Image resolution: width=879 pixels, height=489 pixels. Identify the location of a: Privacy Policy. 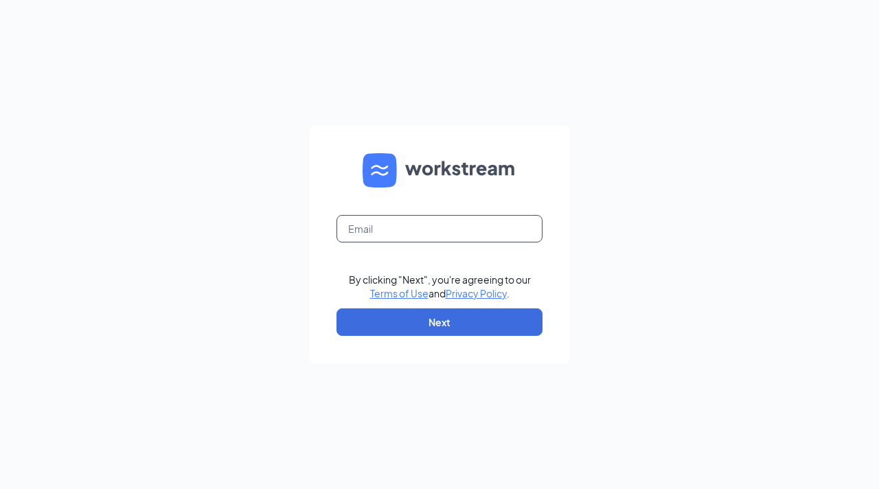
(476, 293).